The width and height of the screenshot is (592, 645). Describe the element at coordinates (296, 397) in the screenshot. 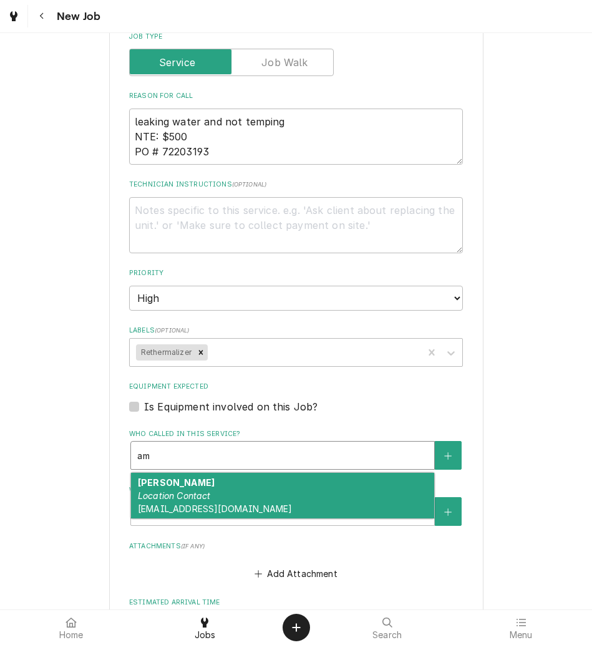

I see `div: Equipment Expected` at that location.